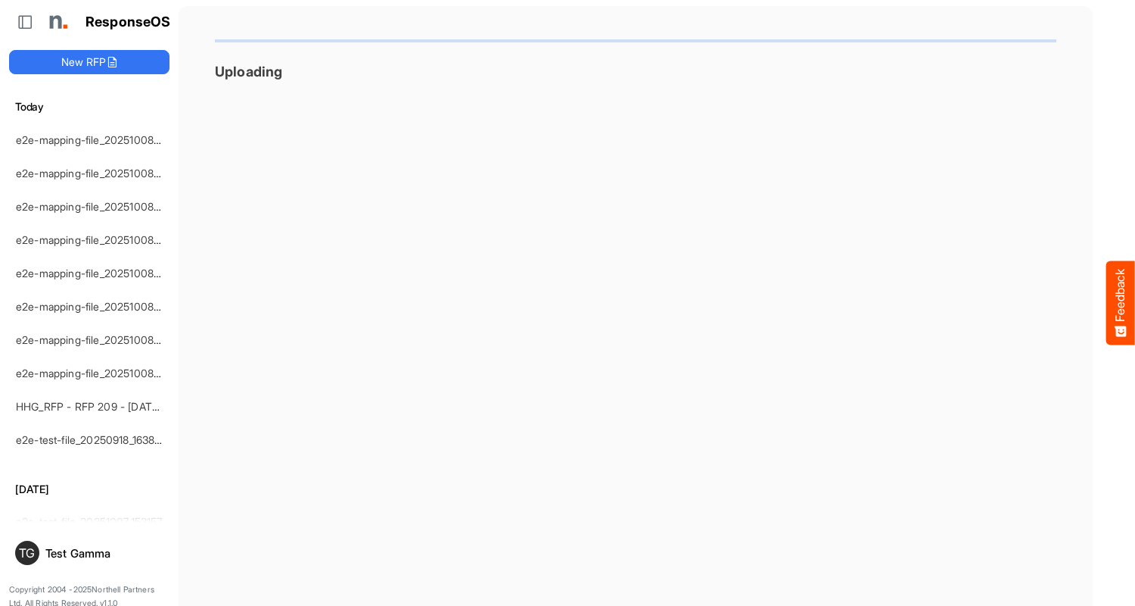  I want to click on a: e2e-mapping-file_20251008_133625, so click(104, 206).